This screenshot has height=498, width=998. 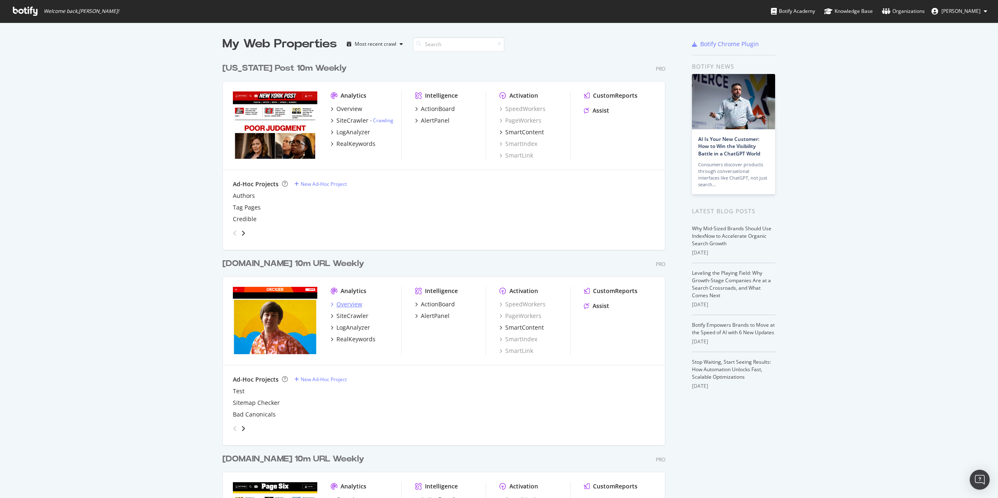 I want to click on a: Botify Chrome Plugin, so click(x=725, y=44).